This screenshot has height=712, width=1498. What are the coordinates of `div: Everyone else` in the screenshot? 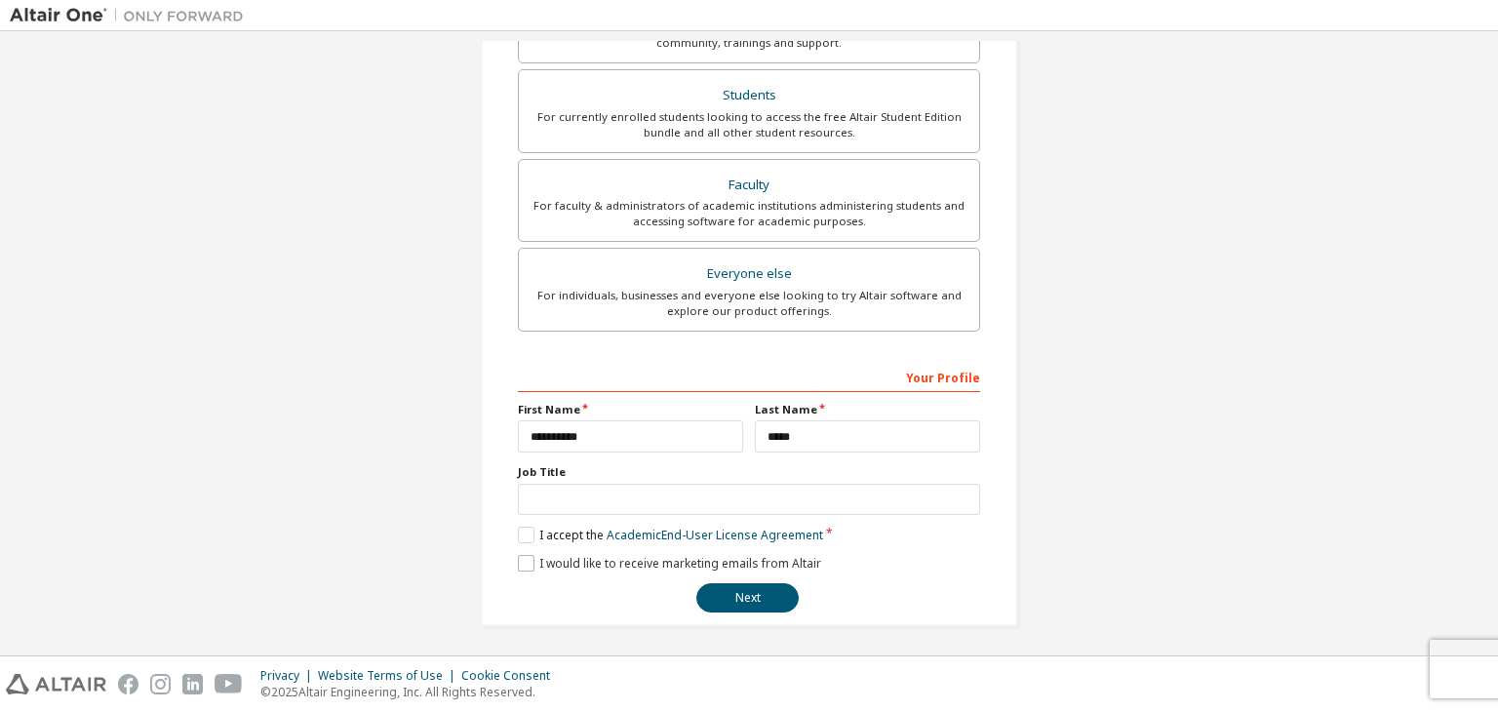 It's located at (749, 274).